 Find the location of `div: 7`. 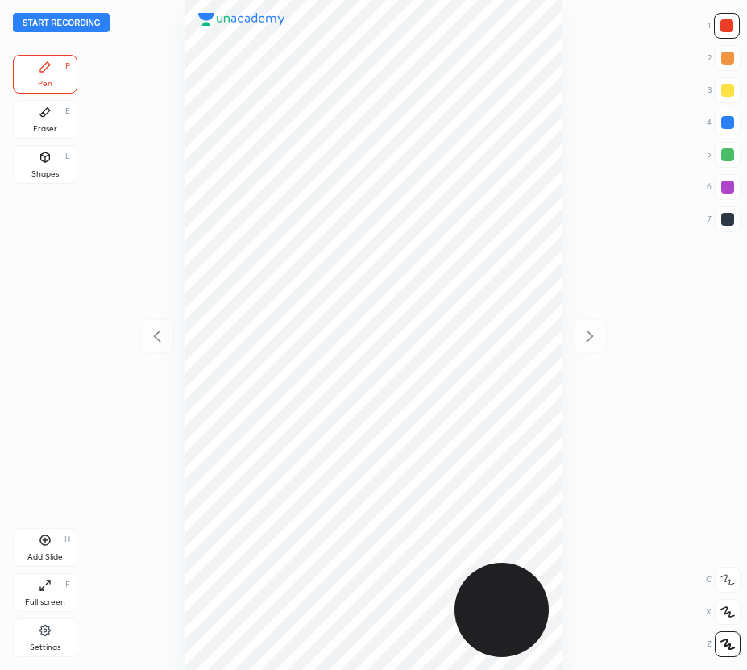

div: 7 is located at coordinates (724, 219).